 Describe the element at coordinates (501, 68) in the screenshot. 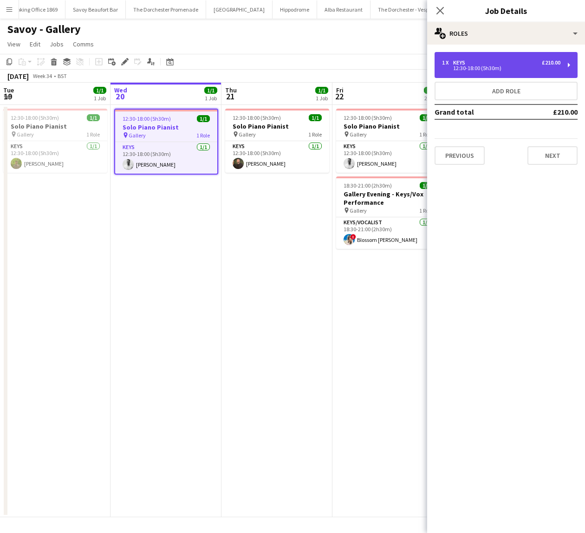

I see `div: 12:30-18:00 (5h30m)` at that location.